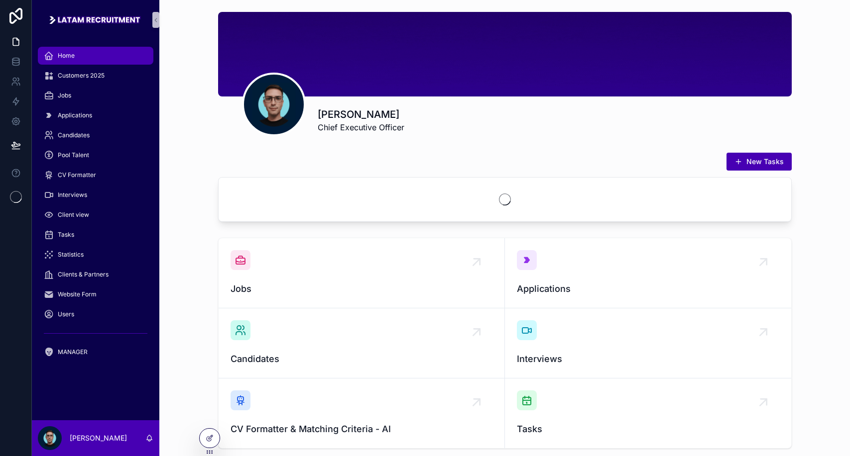  I want to click on span: Customers 2025, so click(81, 76).